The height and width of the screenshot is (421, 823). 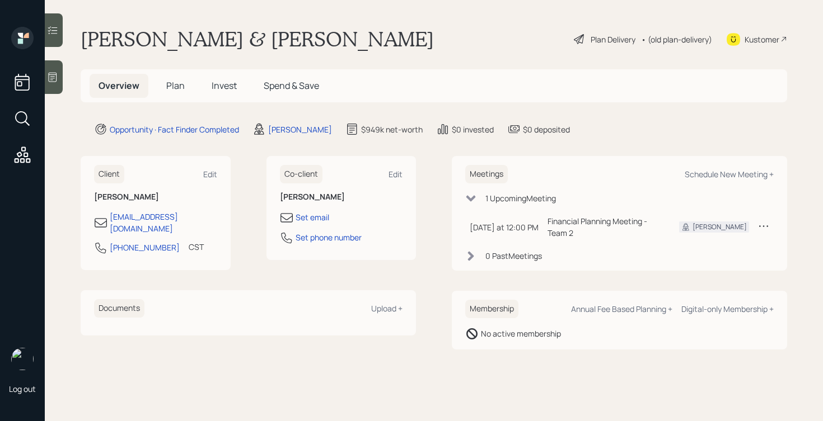 What do you see at coordinates (621, 309) in the screenshot?
I see `div: Annual Fee Based Planning +` at bounding box center [621, 309].